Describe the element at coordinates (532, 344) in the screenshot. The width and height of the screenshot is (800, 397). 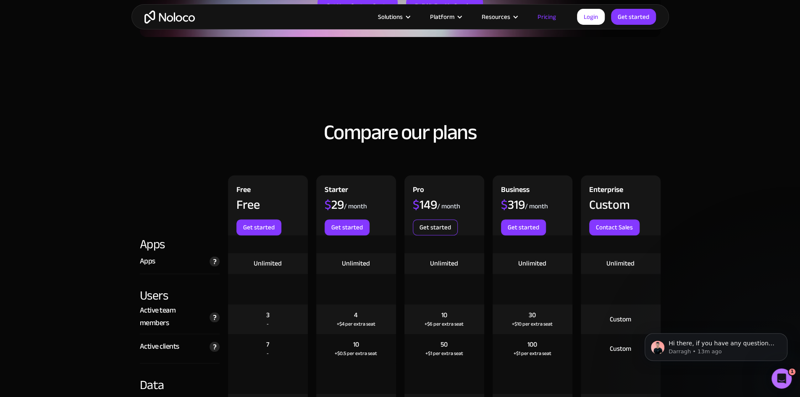
I see `div: 100` at that location.